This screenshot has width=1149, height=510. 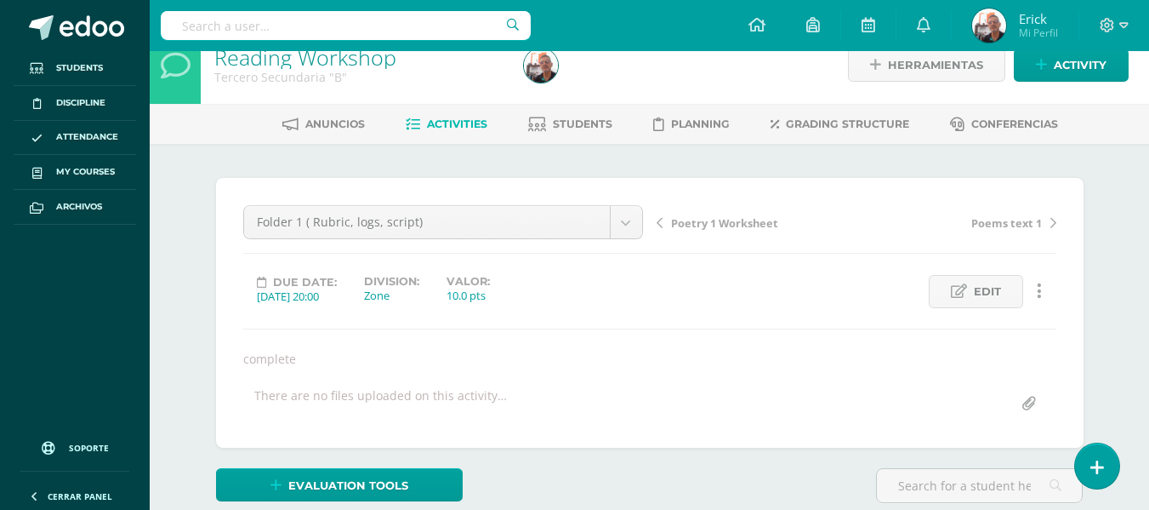 What do you see at coordinates (75, 138) in the screenshot?
I see `a: Attendance` at bounding box center [75, 138].